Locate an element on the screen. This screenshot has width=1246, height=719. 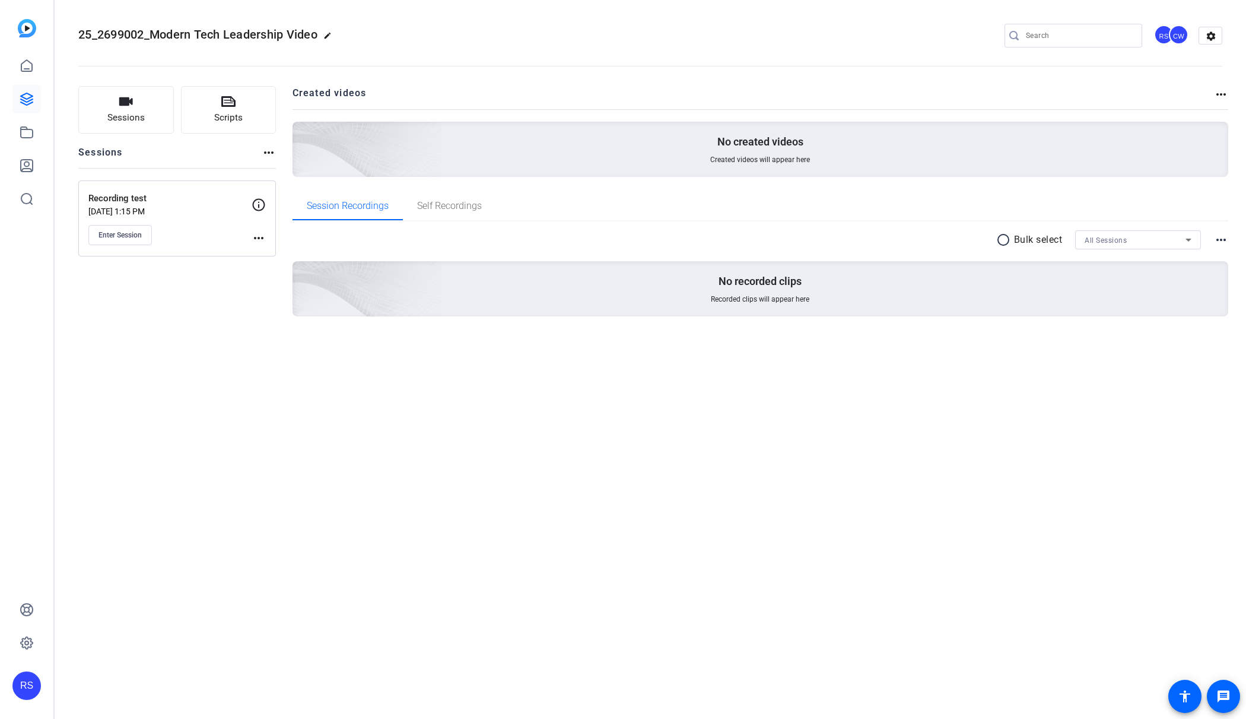
ngx-avatar: Roger Sano is located at coordinates (1164, 35).